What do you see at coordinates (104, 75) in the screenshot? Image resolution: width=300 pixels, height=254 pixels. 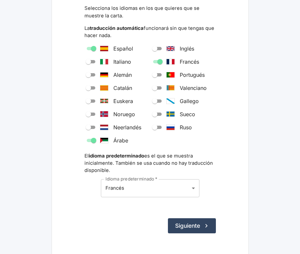 I see `svg: Germany` at bounding box center [104, 75].